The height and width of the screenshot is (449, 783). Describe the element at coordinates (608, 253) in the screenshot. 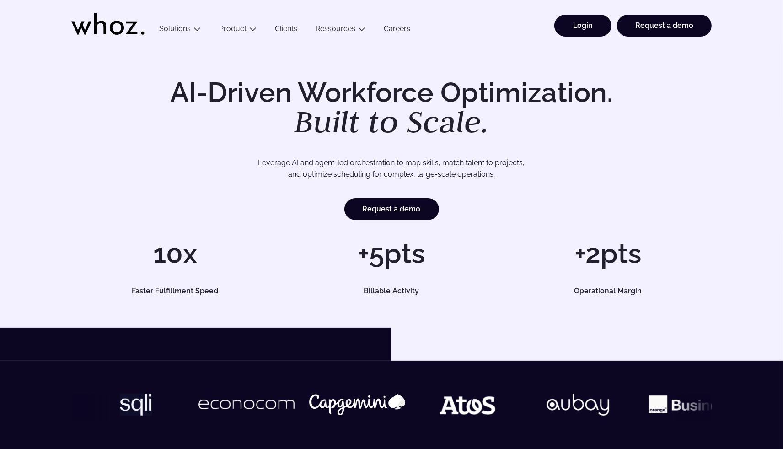

I see `h1: +2pts` at that location.